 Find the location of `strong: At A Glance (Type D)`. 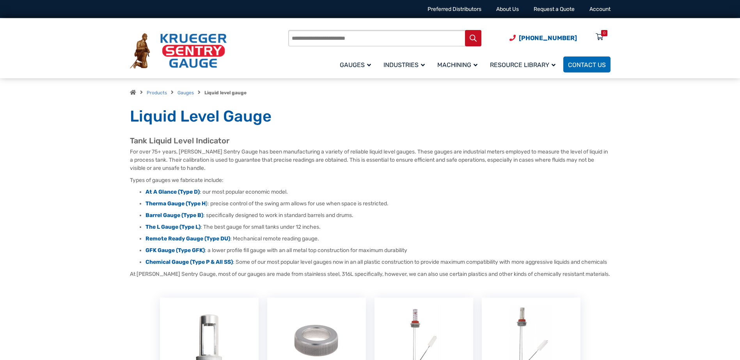

strong: At A Glance (Type D) is located at coordinates (172, 192).